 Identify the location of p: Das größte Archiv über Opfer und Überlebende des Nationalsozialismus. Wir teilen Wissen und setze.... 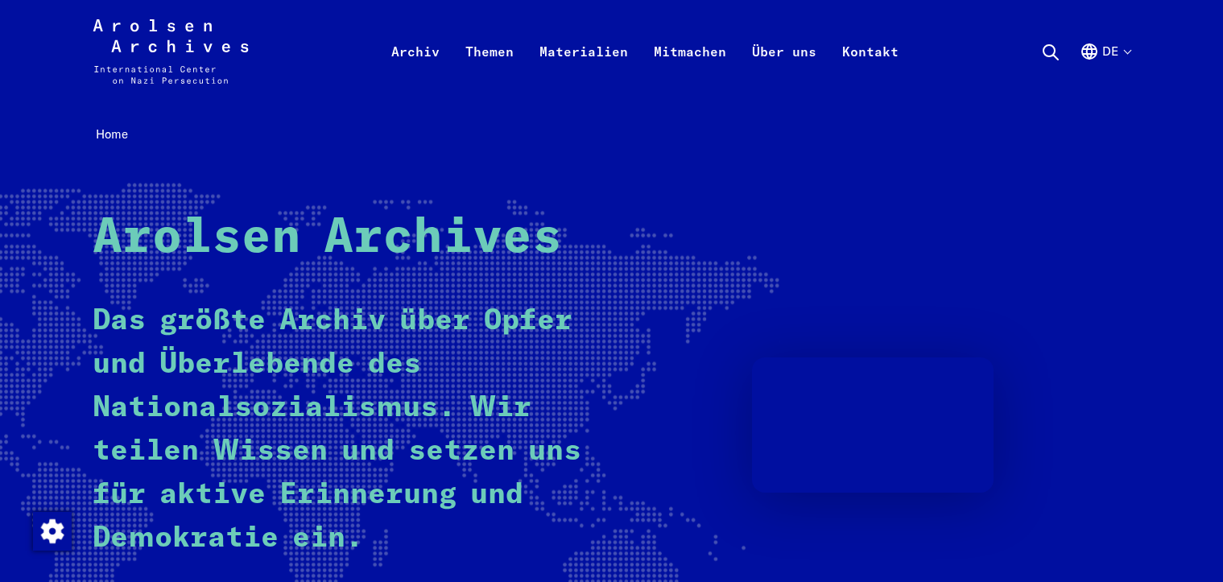
(337, 430).